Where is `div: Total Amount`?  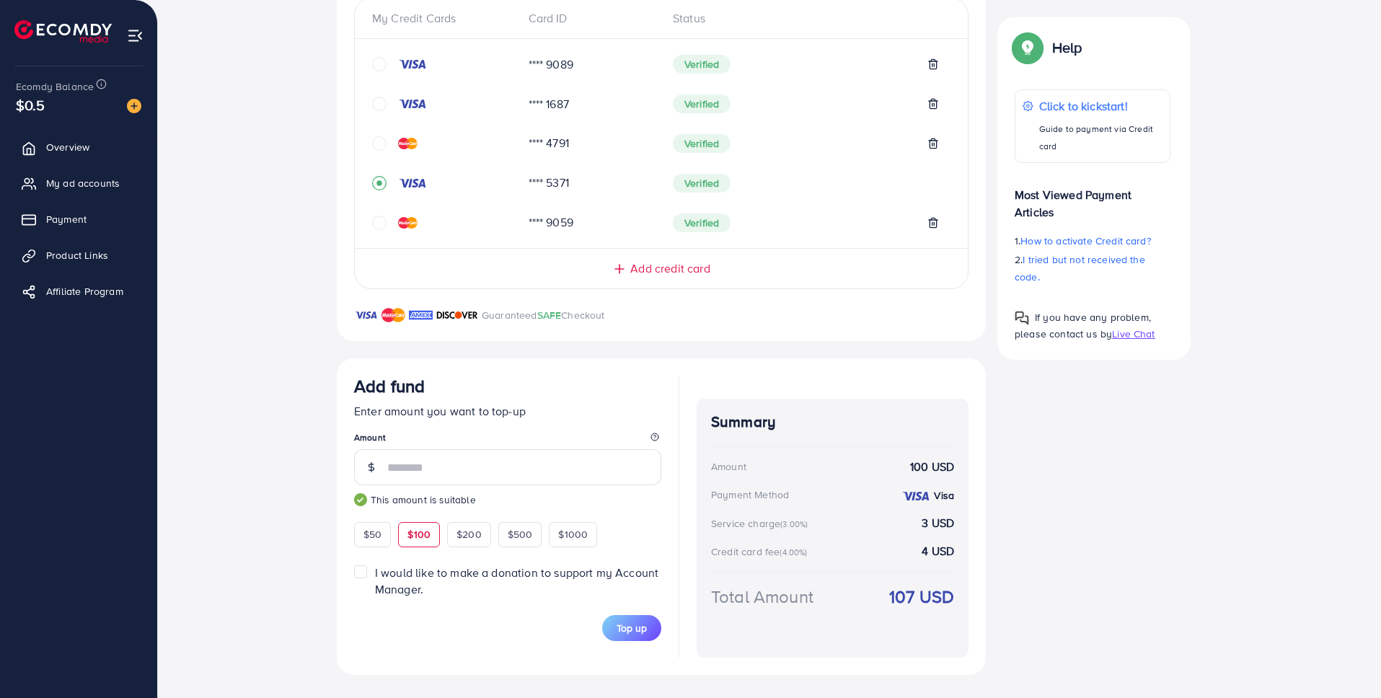 div: Total Amount is located at coordinates (762, 596).